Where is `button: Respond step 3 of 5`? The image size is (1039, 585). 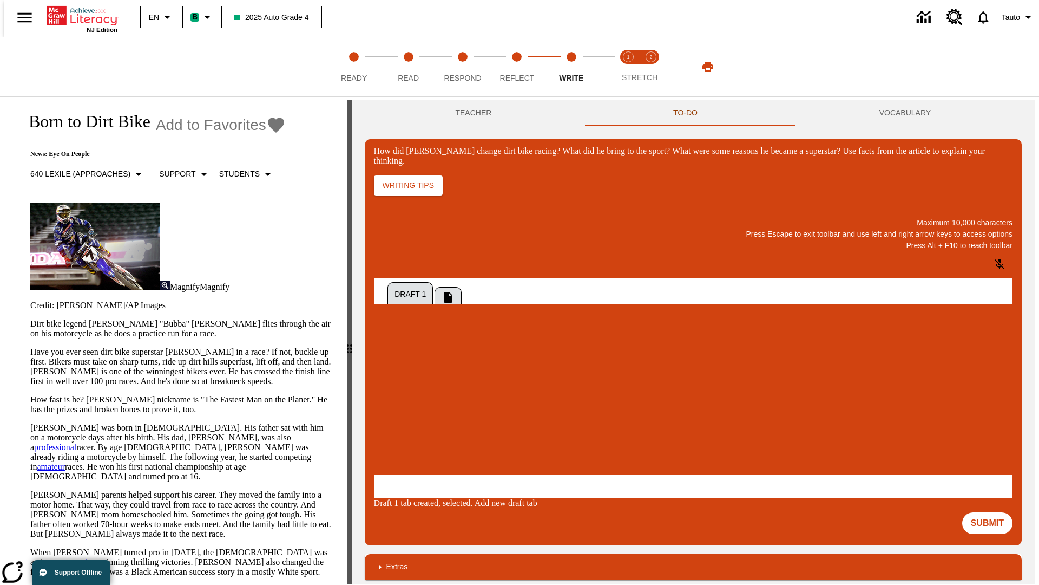 button: Respond step 3 of 5 is located at coordinates (463, 67).